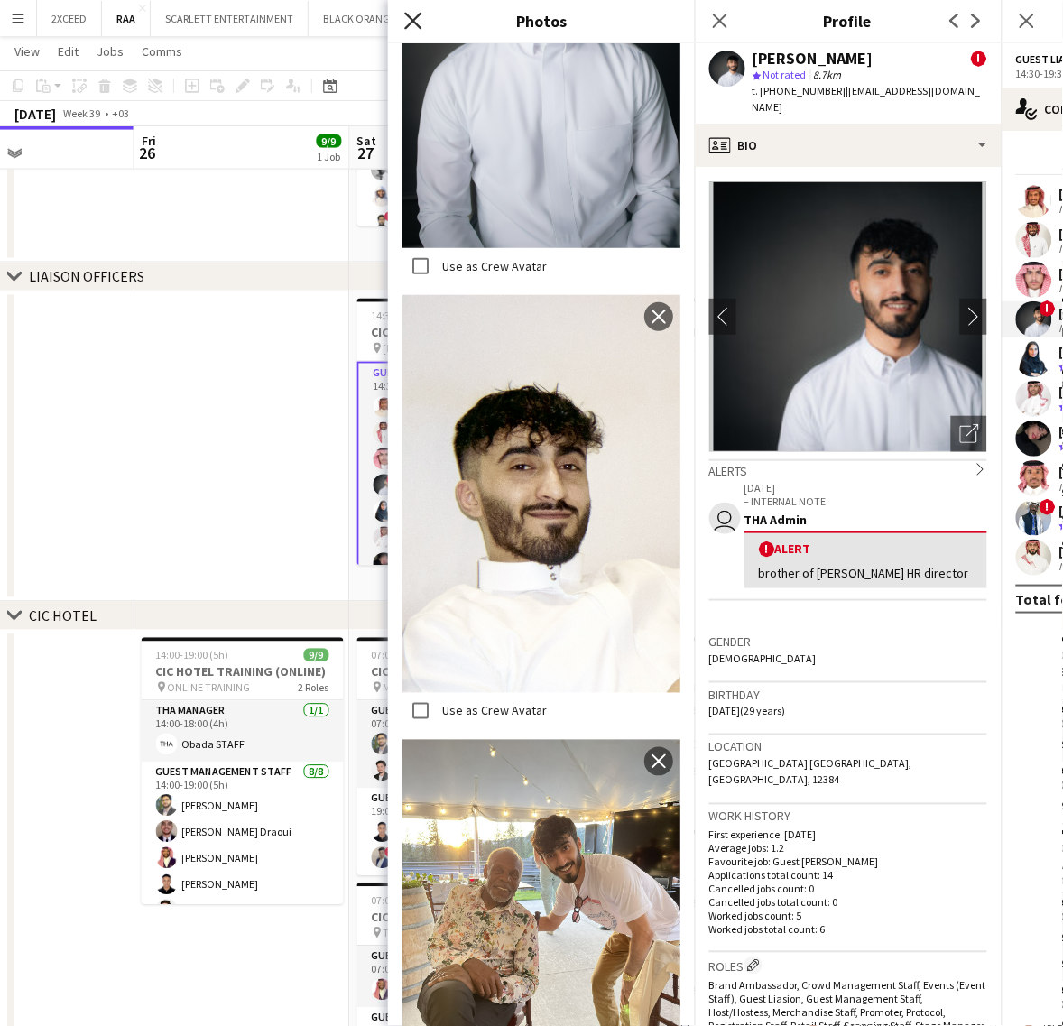  I want to click on span: Sat, so click(367, 141).